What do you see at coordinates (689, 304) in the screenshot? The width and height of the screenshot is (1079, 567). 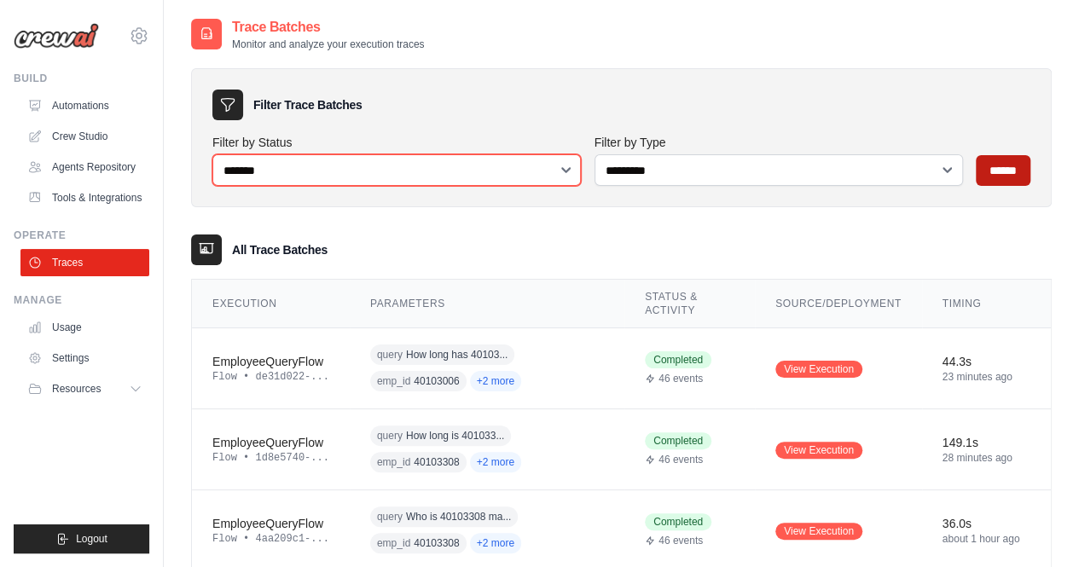 I see `th: Status & Activity` at bounding box center [689, 304].